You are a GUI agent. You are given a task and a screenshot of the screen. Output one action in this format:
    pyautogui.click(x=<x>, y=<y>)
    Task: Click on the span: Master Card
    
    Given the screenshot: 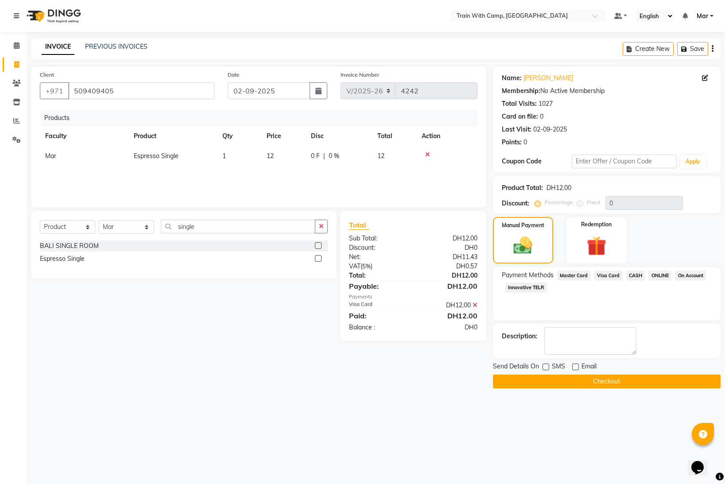 What is the action you would take?
    pyautogui.click(x=574, y=276)
    